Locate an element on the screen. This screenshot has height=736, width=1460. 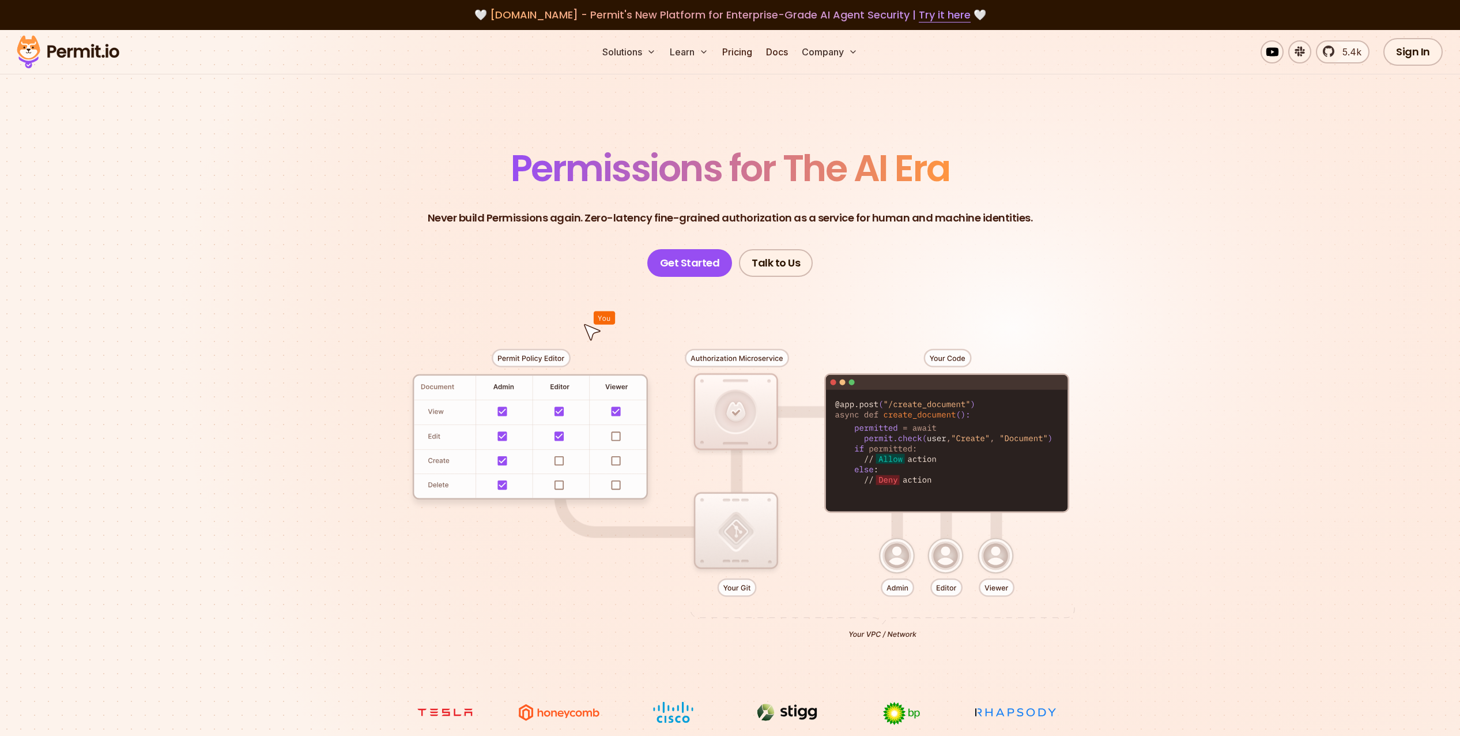
a: Try it here is located at coordinates (945, 15).